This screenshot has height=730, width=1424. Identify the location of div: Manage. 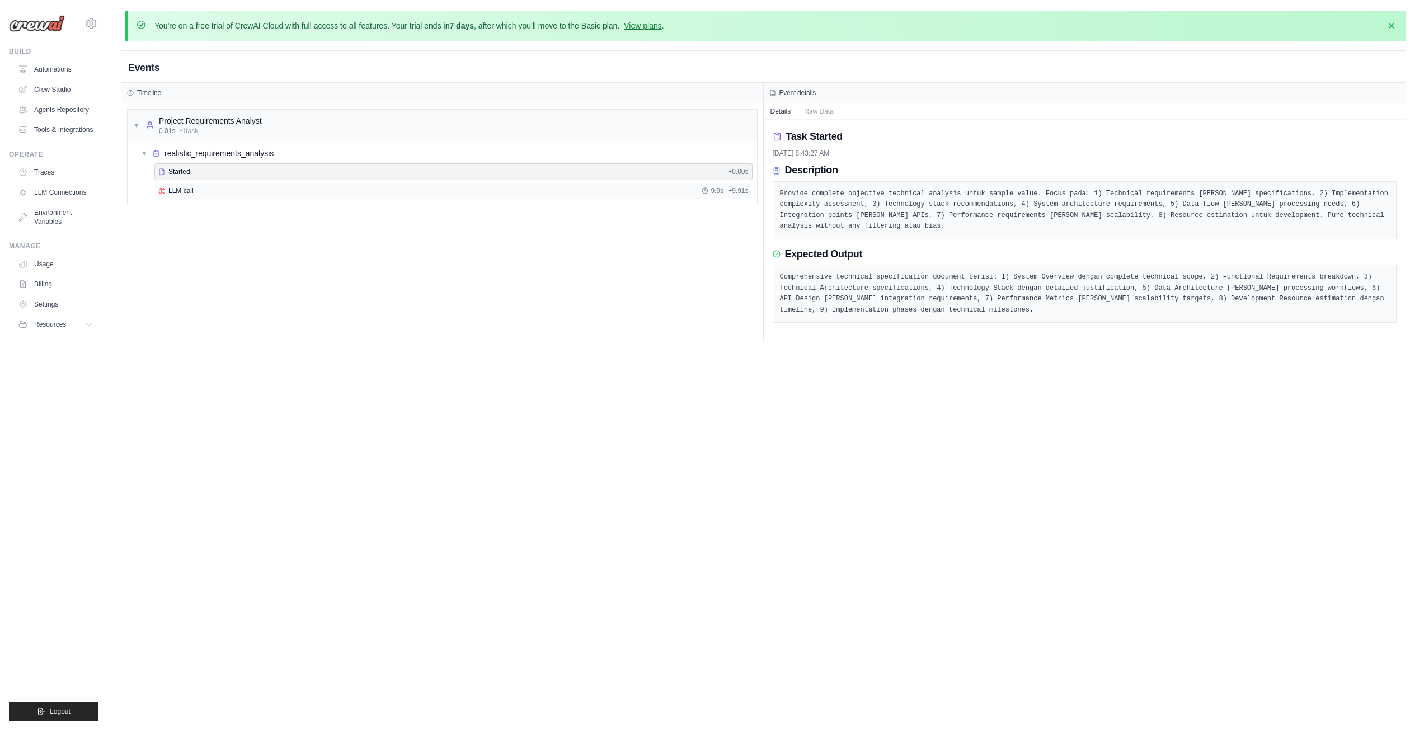
(53, 246).